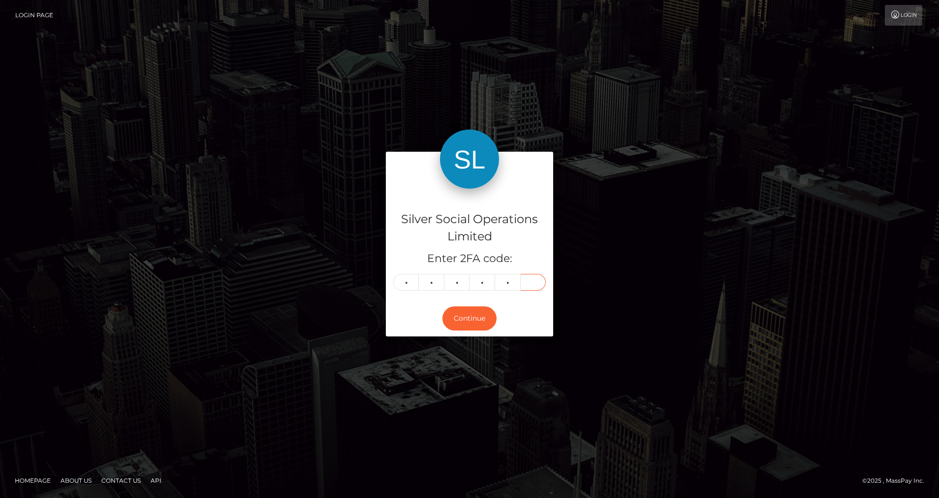 This screenshot has height=498, width=939. What do you see at coordinates (156, 480) in the screenshot?
I see `a: API` at bounding box center [156, 480].